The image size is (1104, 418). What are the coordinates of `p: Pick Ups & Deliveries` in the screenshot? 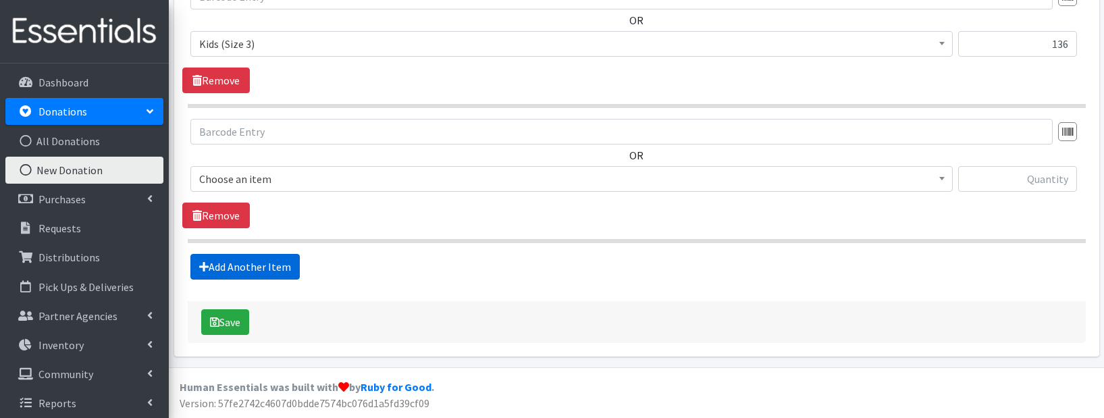 It's located at (86, 287).